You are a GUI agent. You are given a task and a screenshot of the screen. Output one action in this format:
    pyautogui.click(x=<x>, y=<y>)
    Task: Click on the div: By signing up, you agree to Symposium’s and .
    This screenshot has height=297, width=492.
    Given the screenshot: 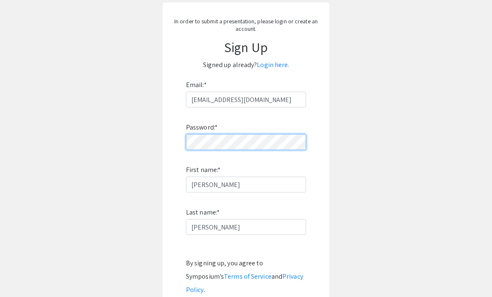 What is the action you would take?
    pyautogui.click(x=246, y=277)
    